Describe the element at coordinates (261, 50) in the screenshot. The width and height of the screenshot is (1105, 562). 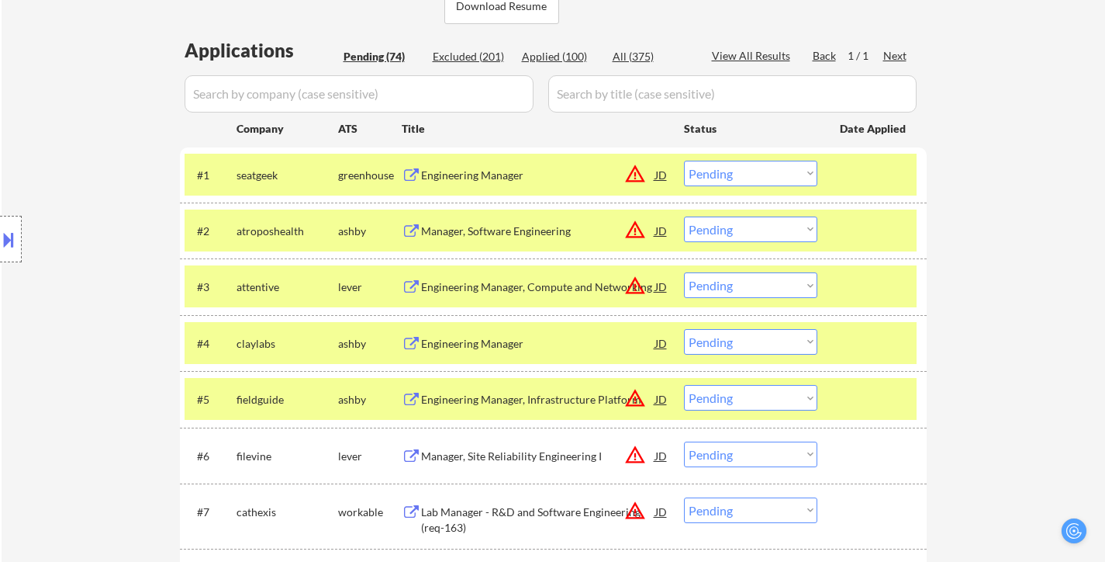
I see `div: Applications` at that location.